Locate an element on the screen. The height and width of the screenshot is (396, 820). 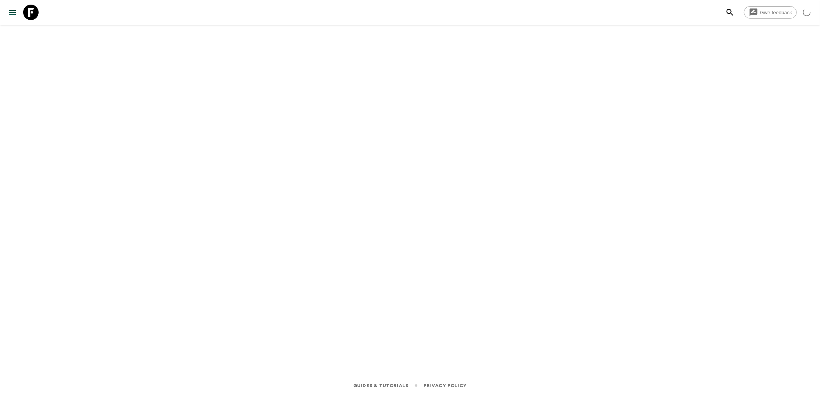
a: Privacy Policy is located at coordinates (445, 386).